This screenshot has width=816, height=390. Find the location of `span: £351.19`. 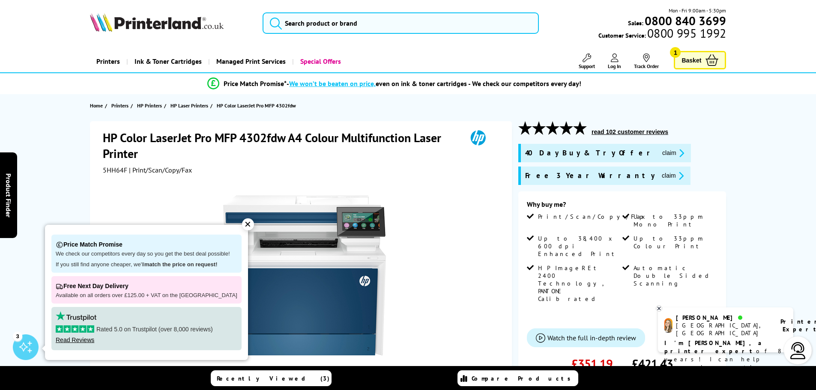

span: £351.19 is located at coordinates (592, 364).